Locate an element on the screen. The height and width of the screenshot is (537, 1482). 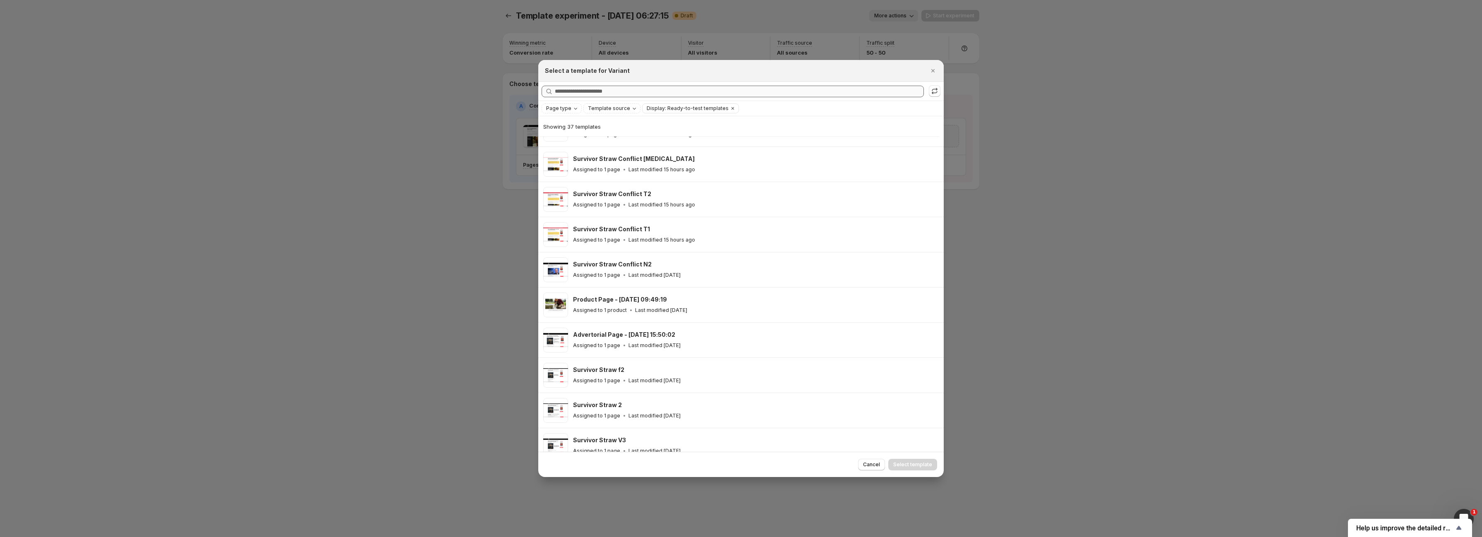
button: Show survey - Help us improve the detailed report for A/B campaigns is located at coordinates (1410, 528).